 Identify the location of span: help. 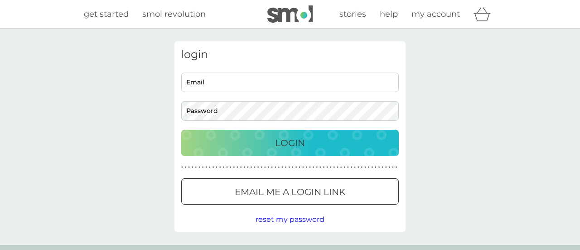
(389, 14).